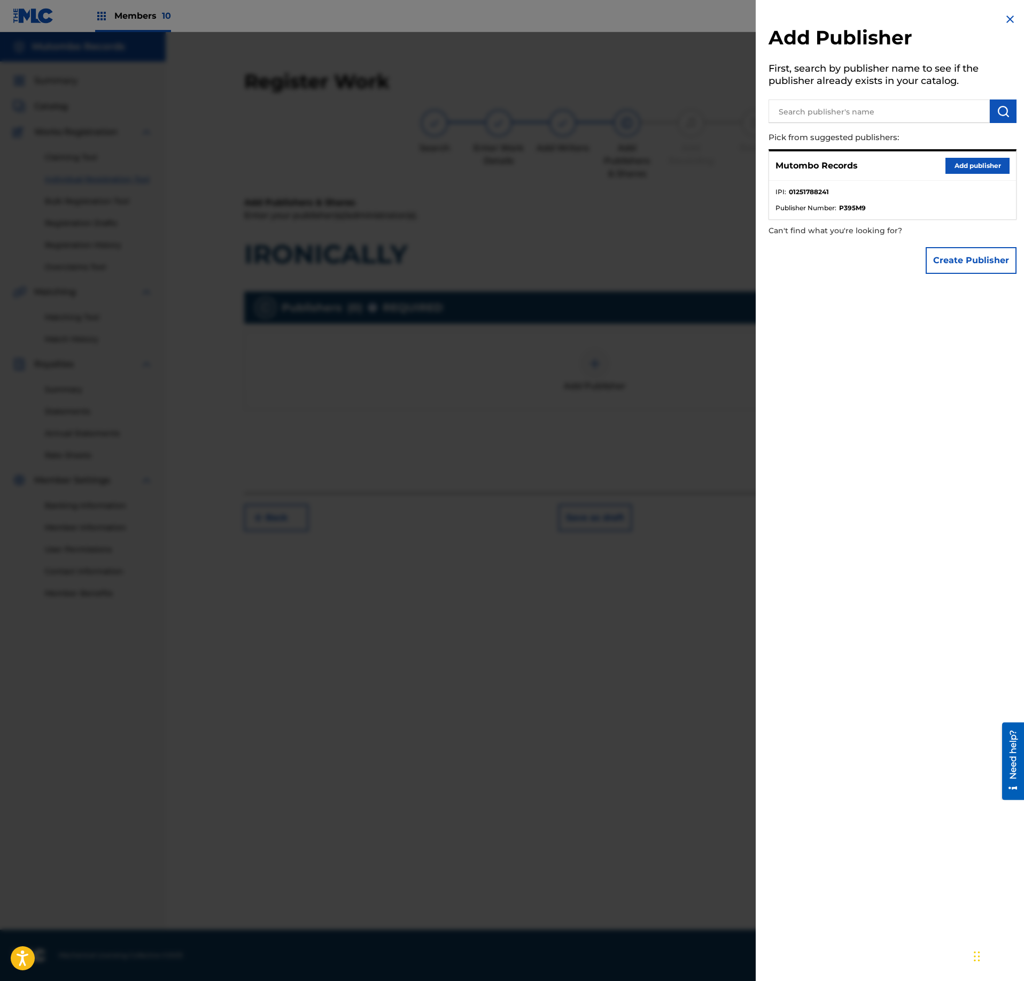 The image size is (1024, 981). I want to click on img: Search Works, so click(1004, 111).